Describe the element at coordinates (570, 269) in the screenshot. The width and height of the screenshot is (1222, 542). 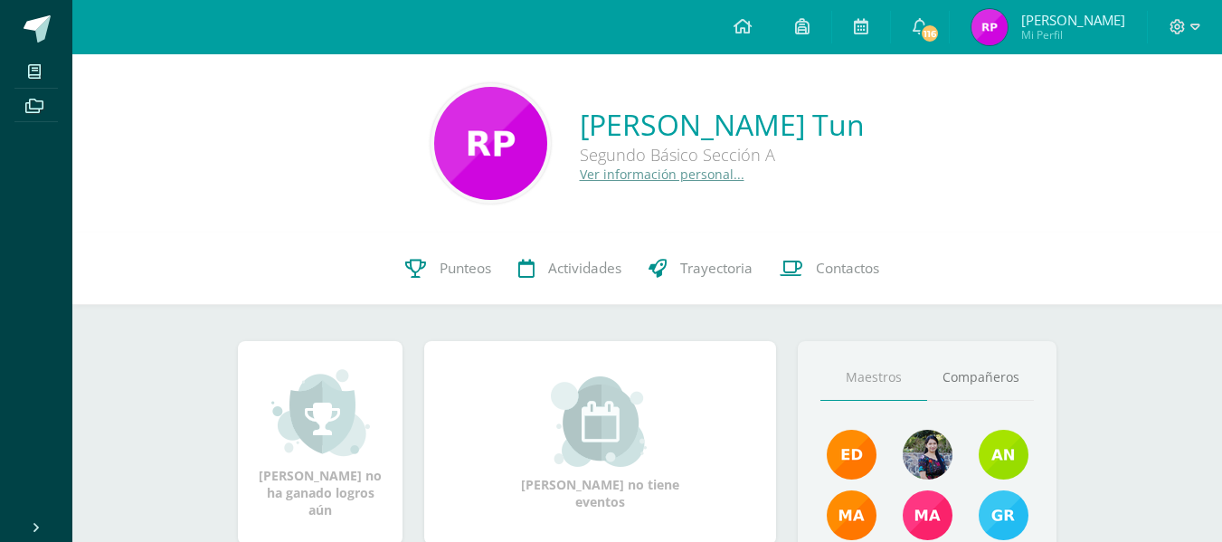
I see `a: Actividades` at that location.